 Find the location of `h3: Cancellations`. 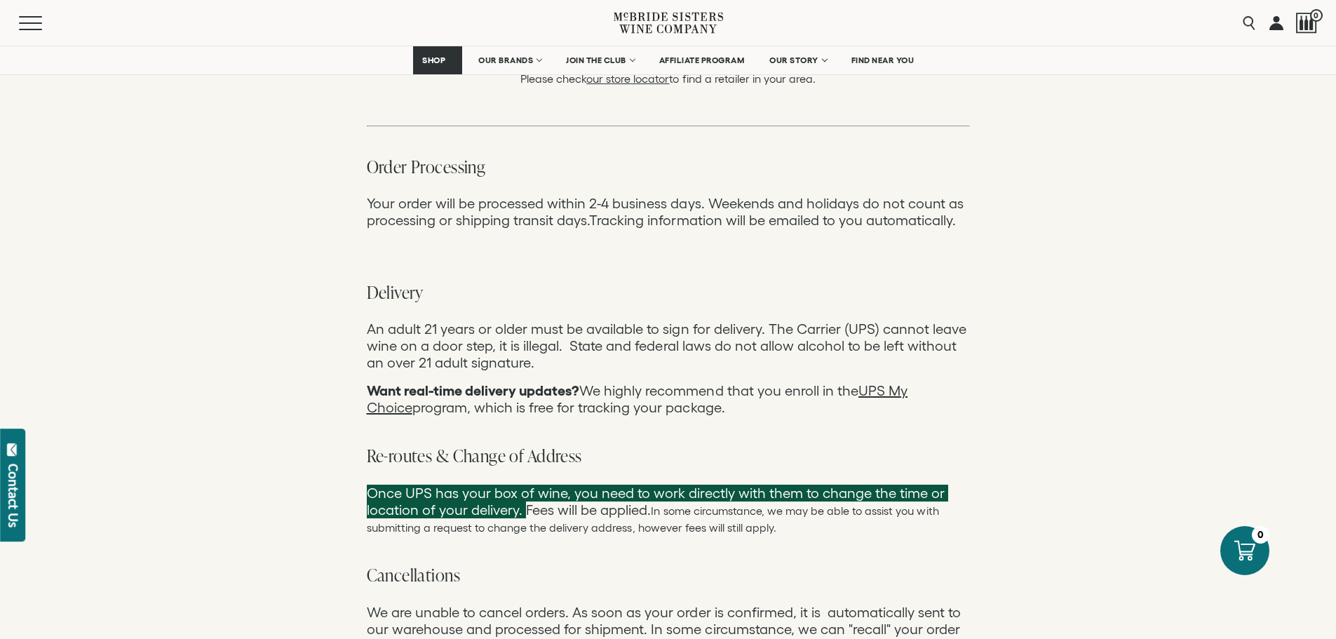

h3: Cancellations is located at coordinates (668, 575).